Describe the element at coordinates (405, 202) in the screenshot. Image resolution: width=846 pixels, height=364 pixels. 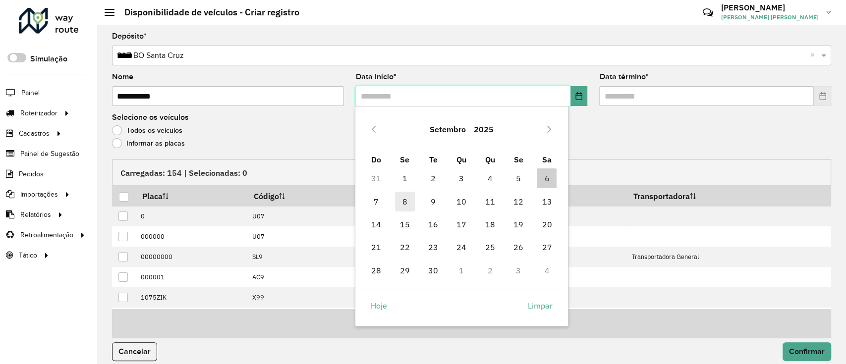
I see `span: 8` at that location.